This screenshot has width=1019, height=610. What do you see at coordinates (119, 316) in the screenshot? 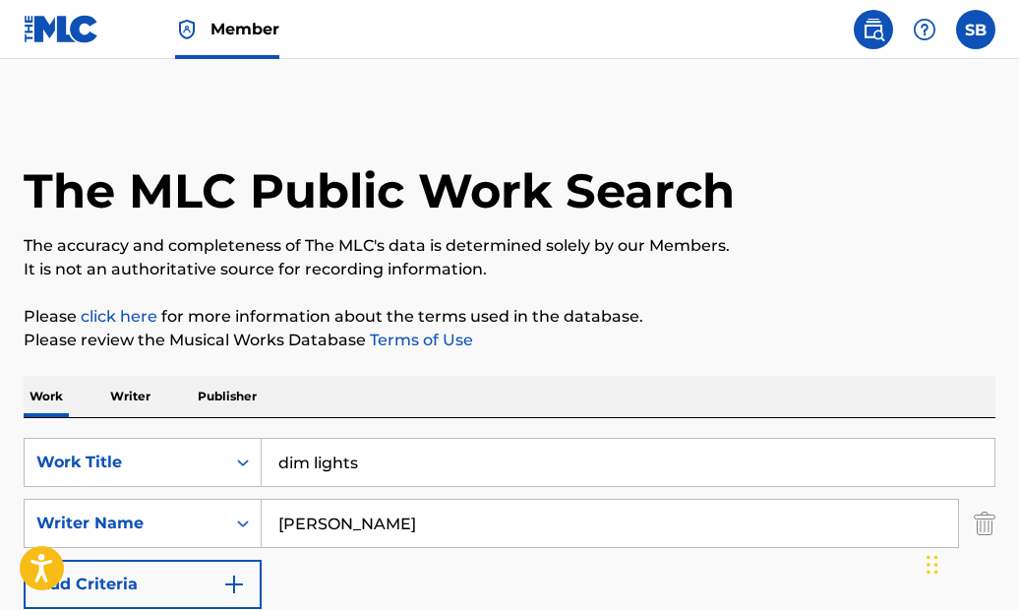
I see `a: click here` at bounding box center [119, 316].